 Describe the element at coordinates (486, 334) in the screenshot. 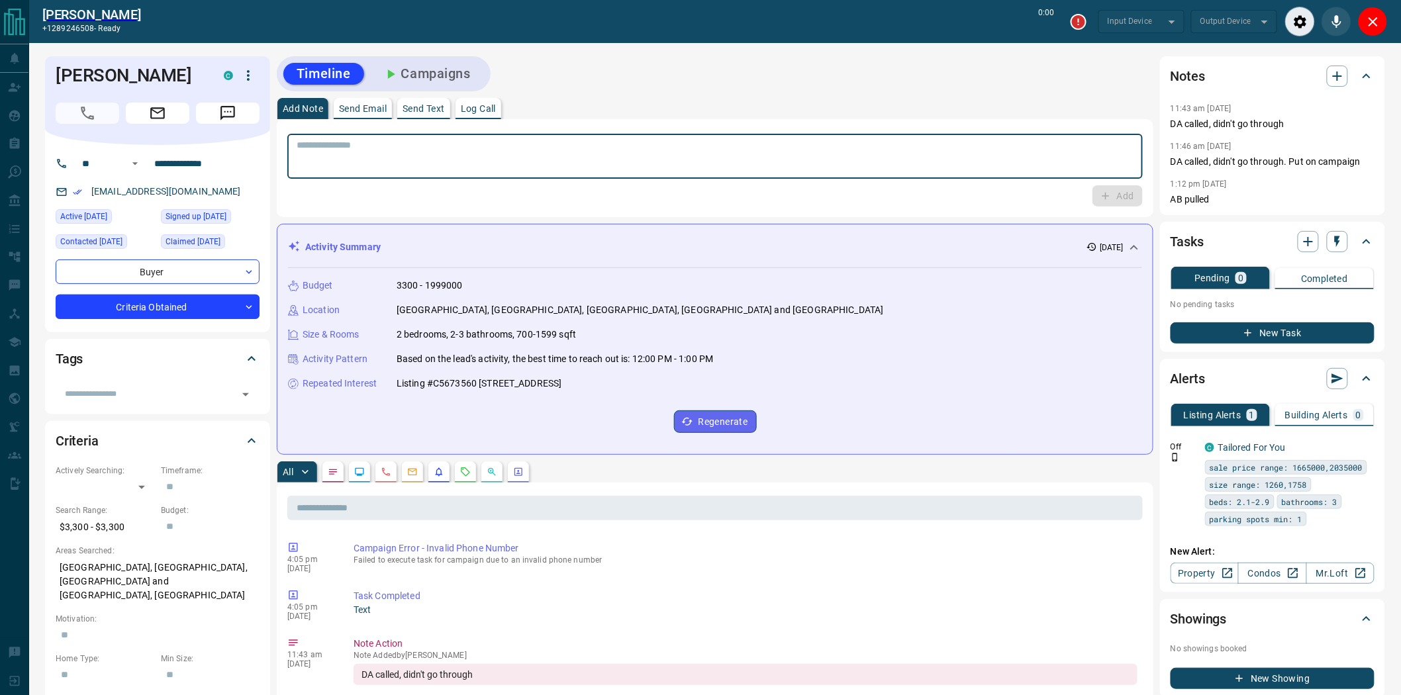

I see `p: 2 bedrooms, 2-3 bathrooms, 700-1599 sqft` at that location.